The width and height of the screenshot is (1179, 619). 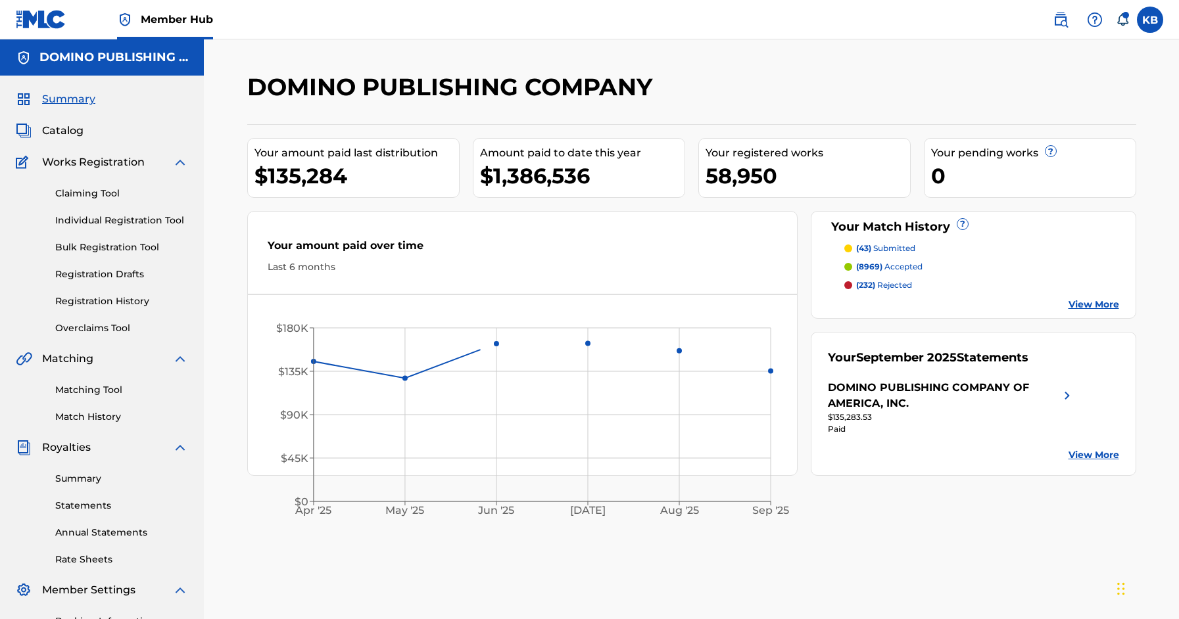 What do you see at coordinates (1121, 589) in the screenshot?
I see `div: Drag` at bounding box center [1121, 589].